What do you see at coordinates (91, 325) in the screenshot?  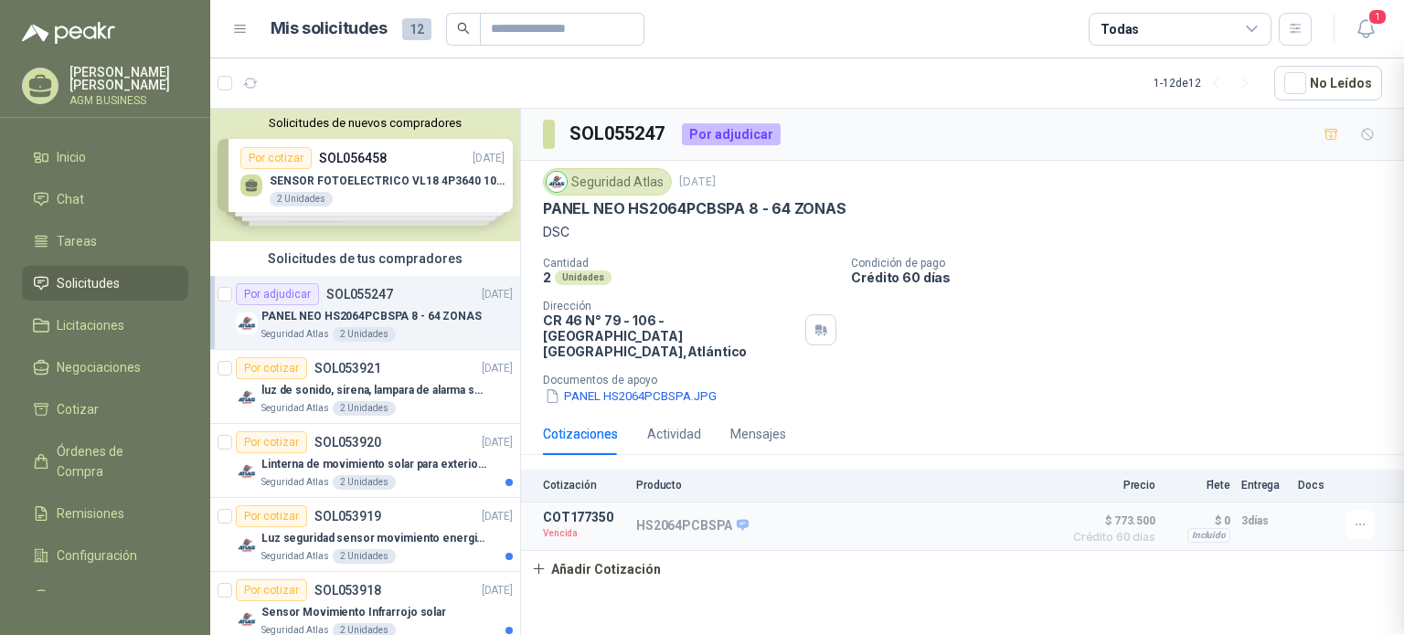 I see `span: Licitaciones` at bounding box center [91, 325].